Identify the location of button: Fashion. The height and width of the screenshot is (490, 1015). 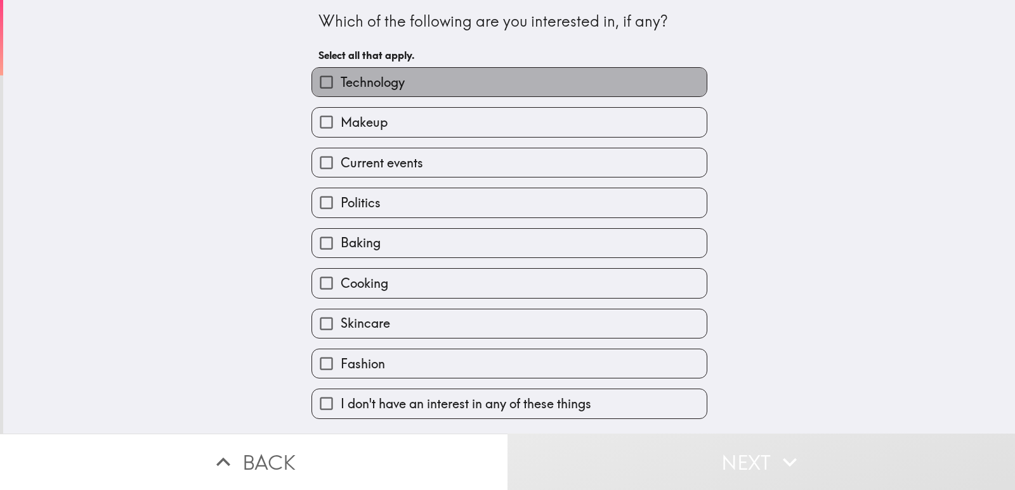
(510, 364).